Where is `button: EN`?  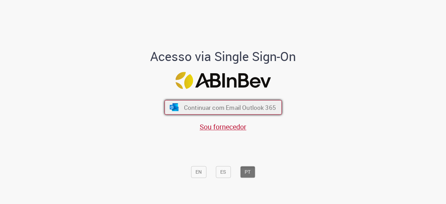
button: EN is located at coordinates (199, 172).